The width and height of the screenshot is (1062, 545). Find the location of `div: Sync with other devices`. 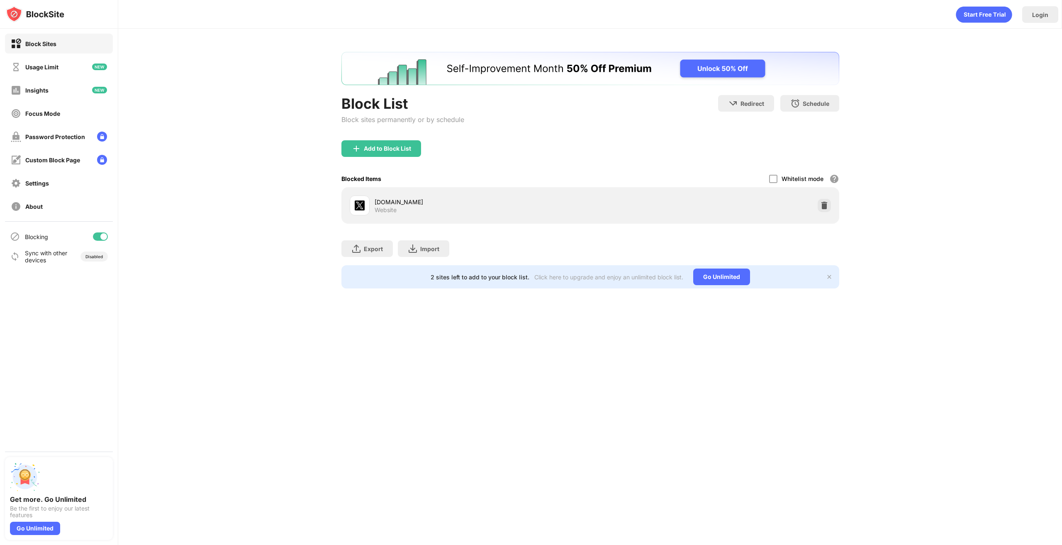

div: Sync with other devices is located at coordinates (46, 256).